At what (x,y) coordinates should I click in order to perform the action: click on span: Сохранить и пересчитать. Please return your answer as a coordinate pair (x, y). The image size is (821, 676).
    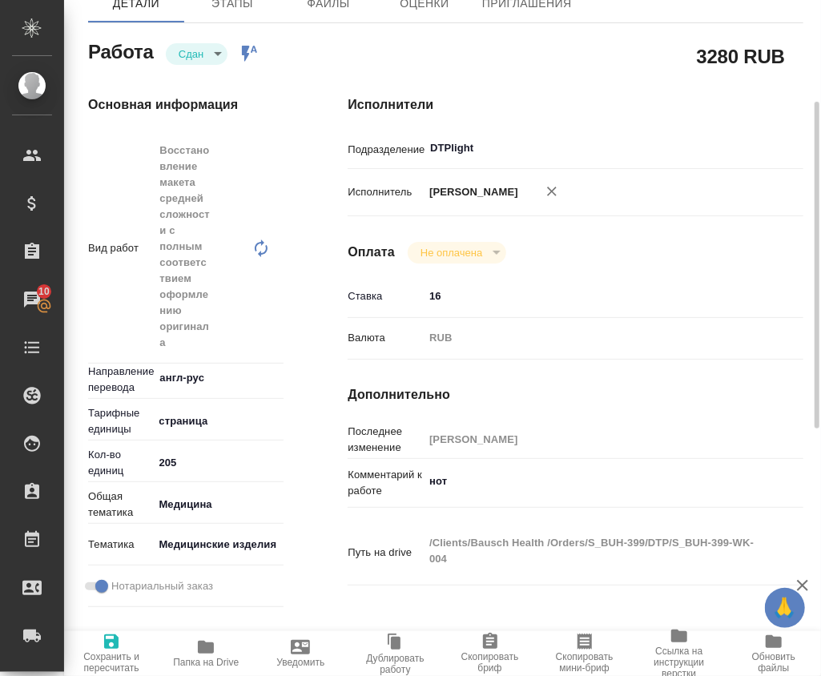
    Looking at the image, I should click on (111, 662).